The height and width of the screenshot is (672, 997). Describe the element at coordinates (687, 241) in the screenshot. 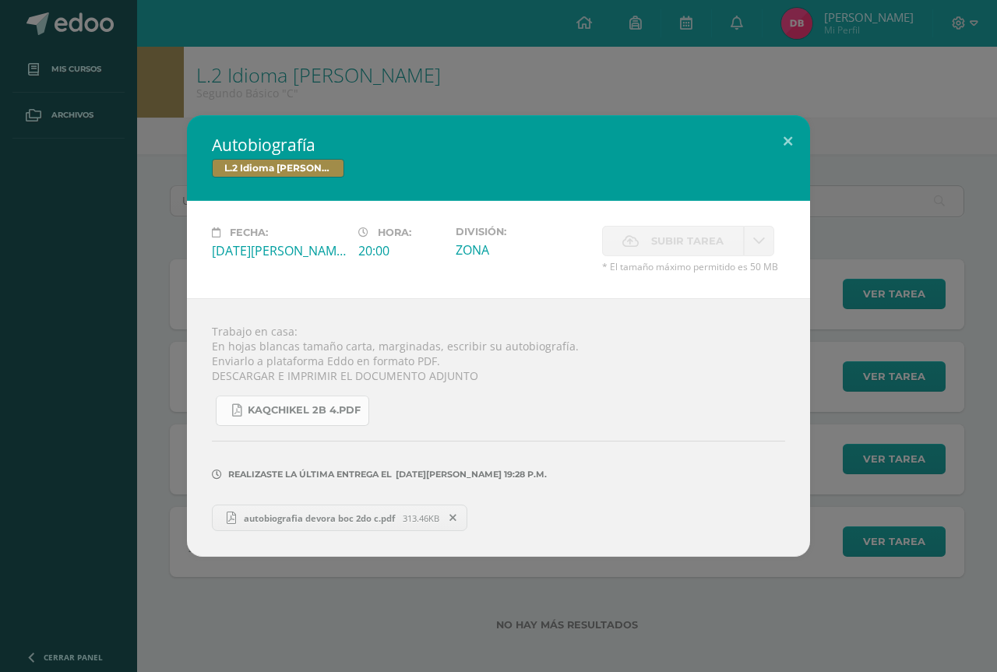

I see `span: Subir tarea` at that location.